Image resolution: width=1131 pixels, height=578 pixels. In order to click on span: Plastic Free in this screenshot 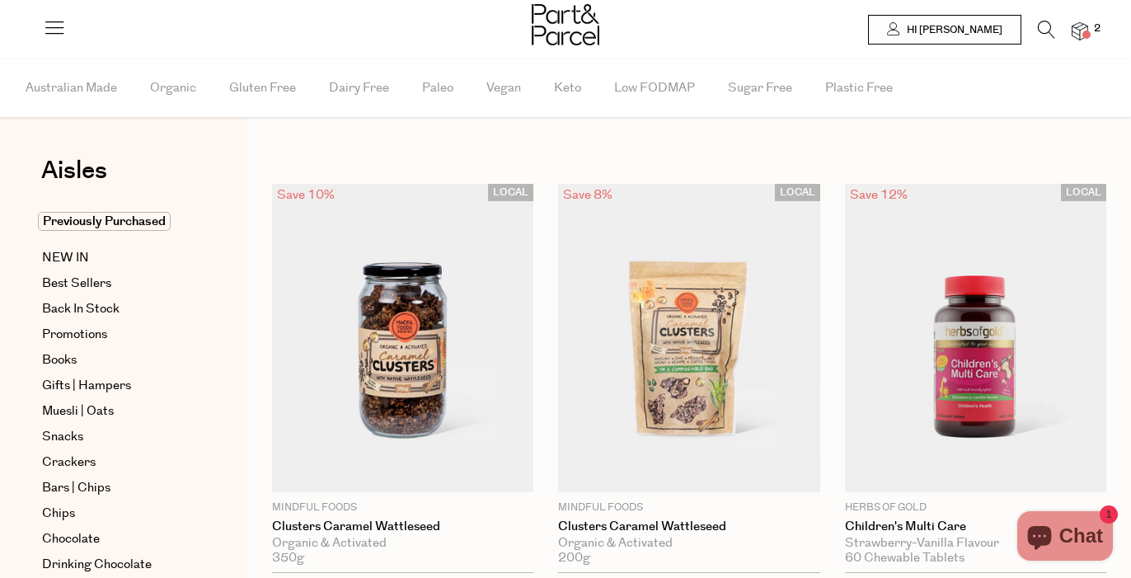, I will do `click(859, 88)`.